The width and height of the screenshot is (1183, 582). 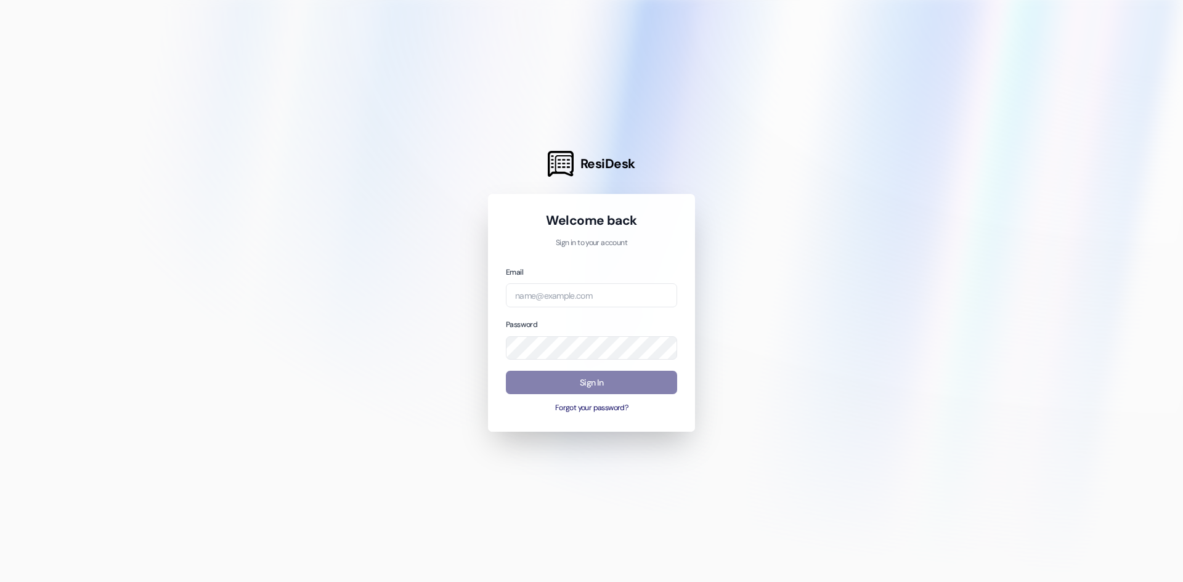 What do you see at coordinates (515, 272) in the screenshot?
I see `label: Email` at bounding box center [515, 272].